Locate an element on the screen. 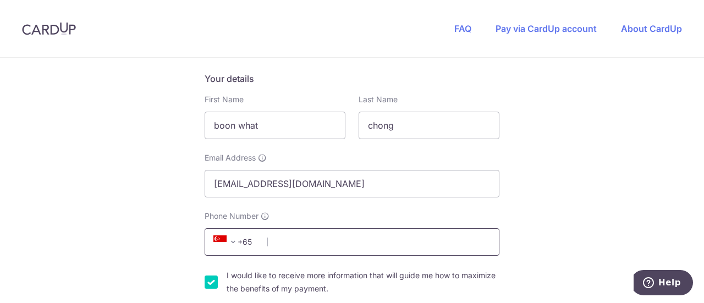 The height and width of the screenshot is (303, 704). label: Last Name is located at coordinates (378, 100).